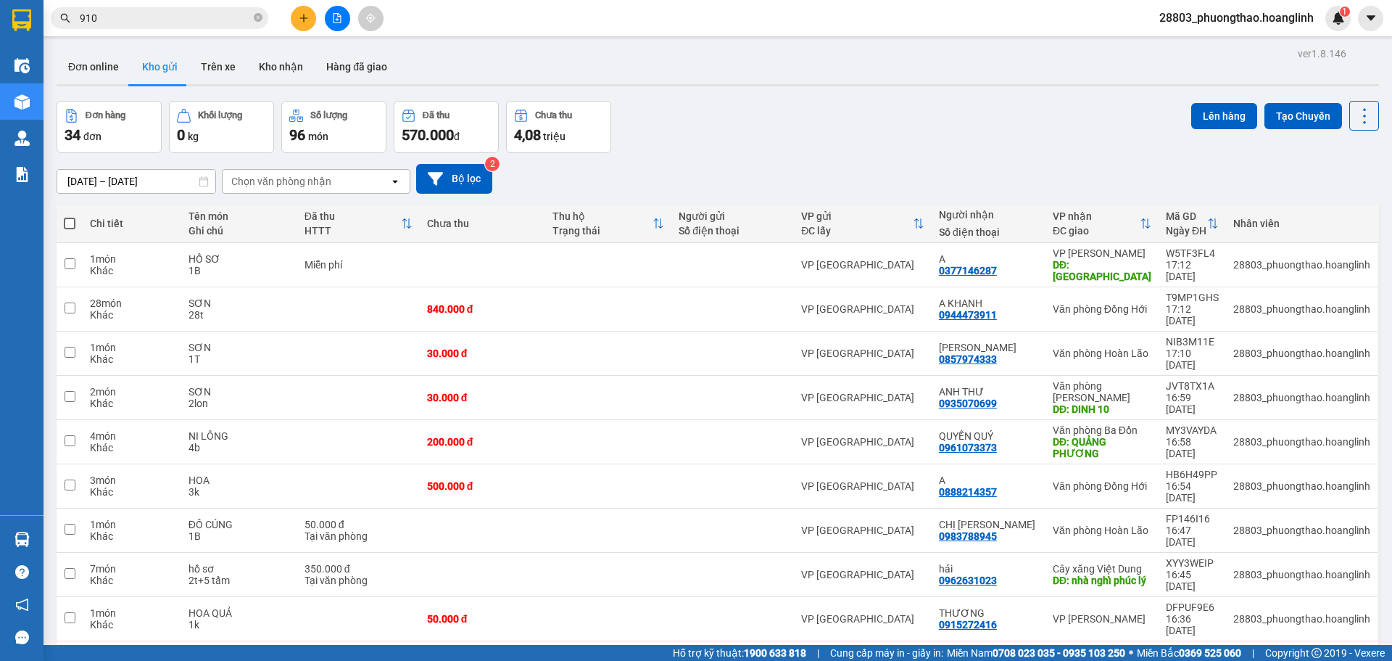  What do you see at coordinates (968, 624) in the screenshot?
I see `div: 0915272416` at bounding box center [968, 624].